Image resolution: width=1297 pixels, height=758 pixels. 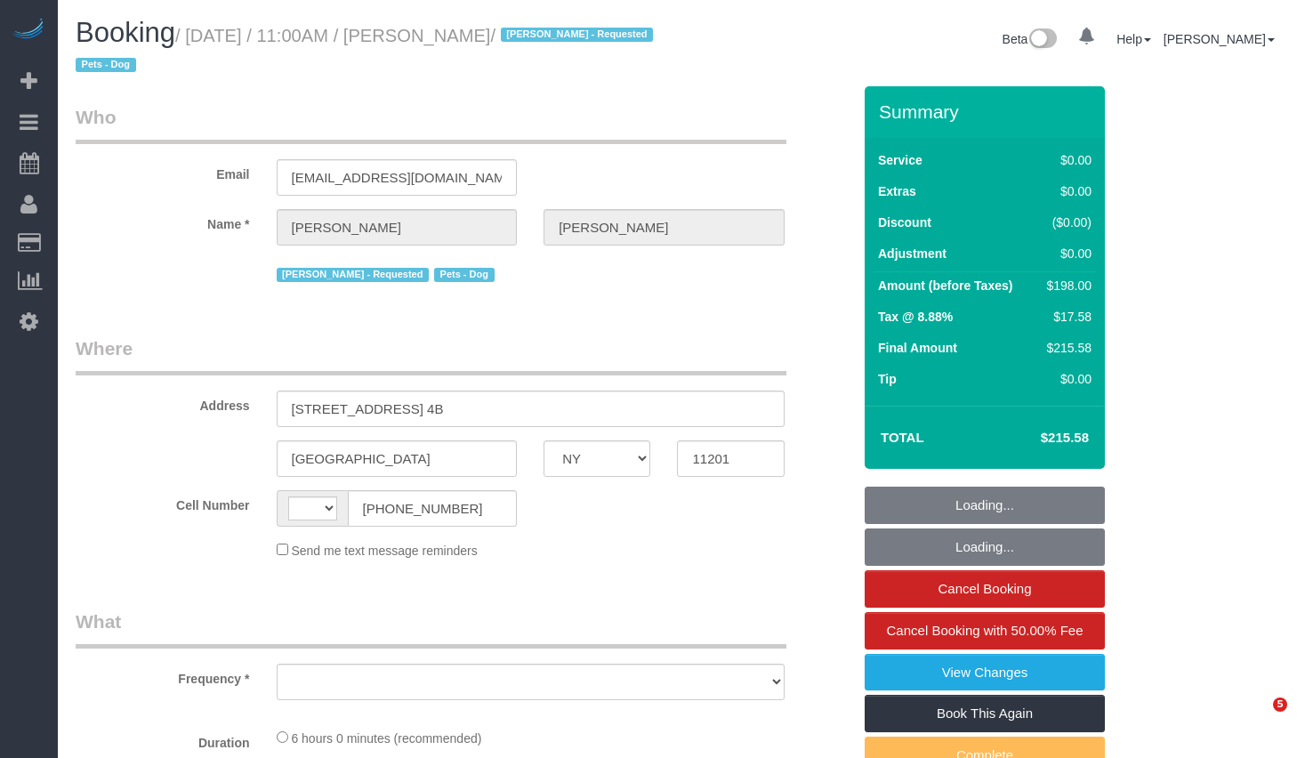 What do you see at coordinates (431, 355) in the screenshot?
I see `legend: Where` at bounding box center [431, 355].